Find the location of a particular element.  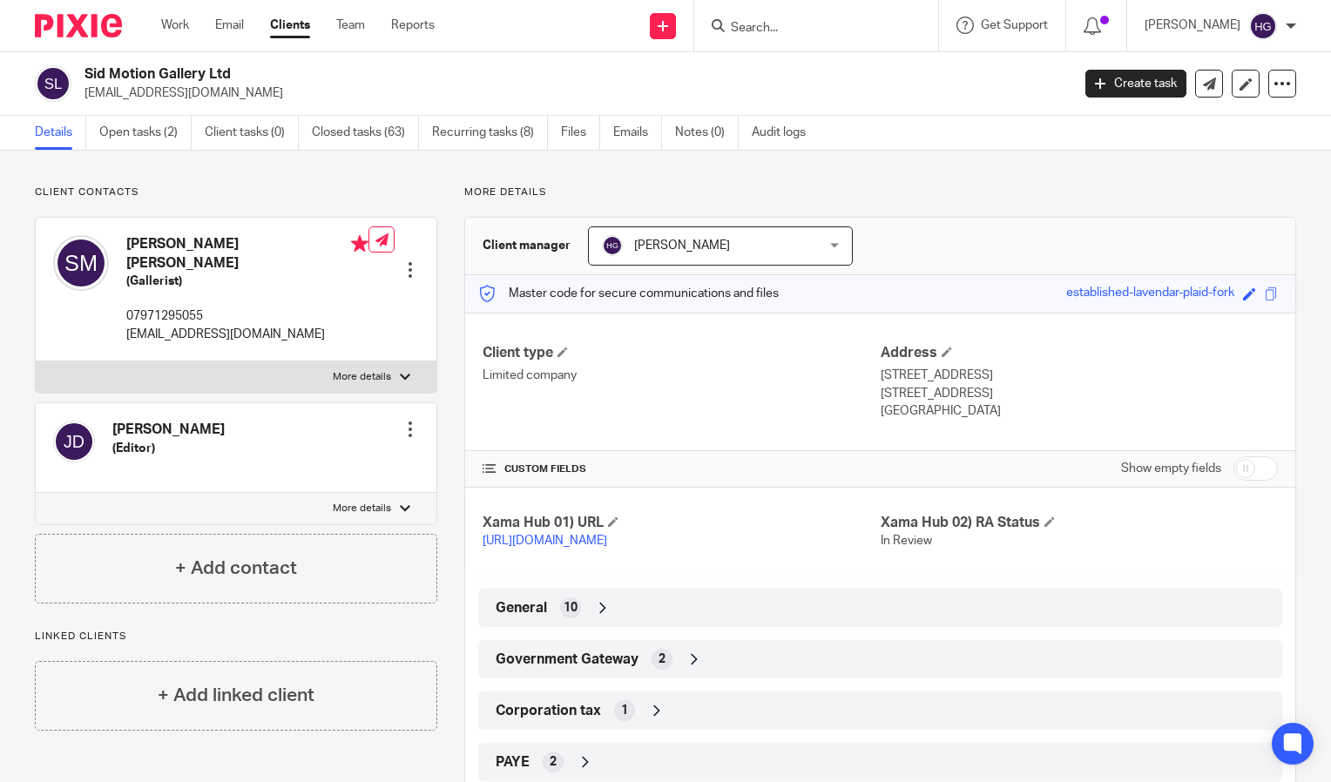

h4: + Add linked client is located at coordinates (236, 695).